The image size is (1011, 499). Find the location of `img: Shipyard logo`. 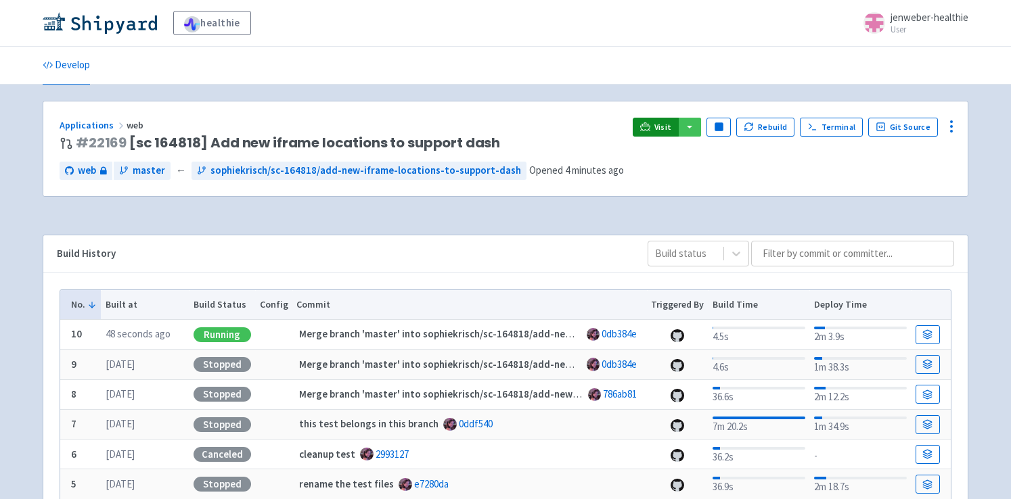

img: Shipyard logo is located at coordinates (99, 23).